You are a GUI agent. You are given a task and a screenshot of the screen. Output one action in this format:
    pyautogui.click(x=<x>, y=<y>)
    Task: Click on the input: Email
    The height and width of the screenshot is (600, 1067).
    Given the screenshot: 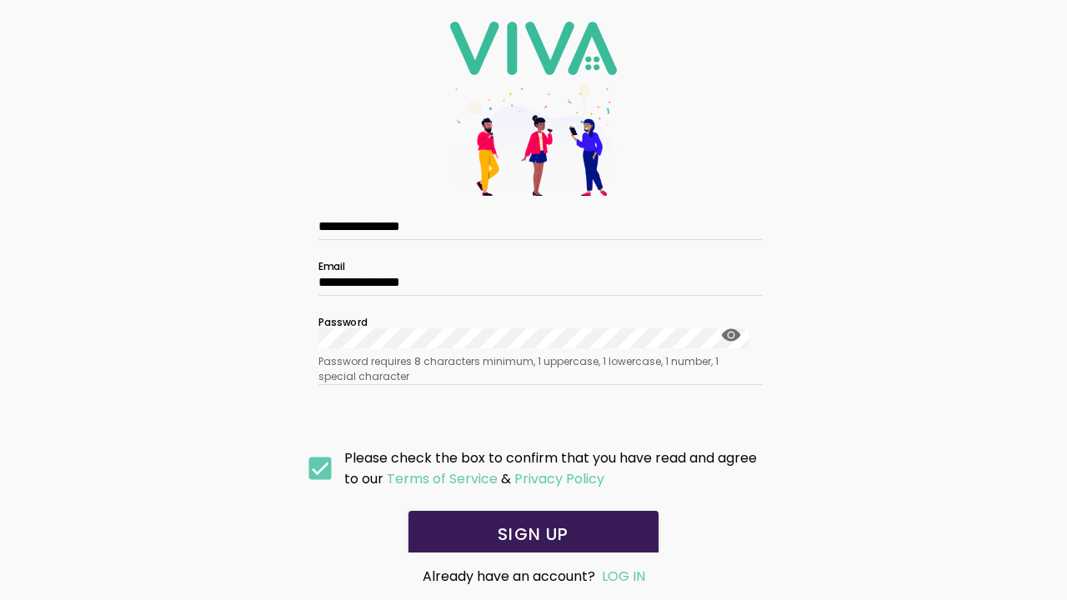 What is the action you would take?
    pyautogui.click(x=534, y=282)
    